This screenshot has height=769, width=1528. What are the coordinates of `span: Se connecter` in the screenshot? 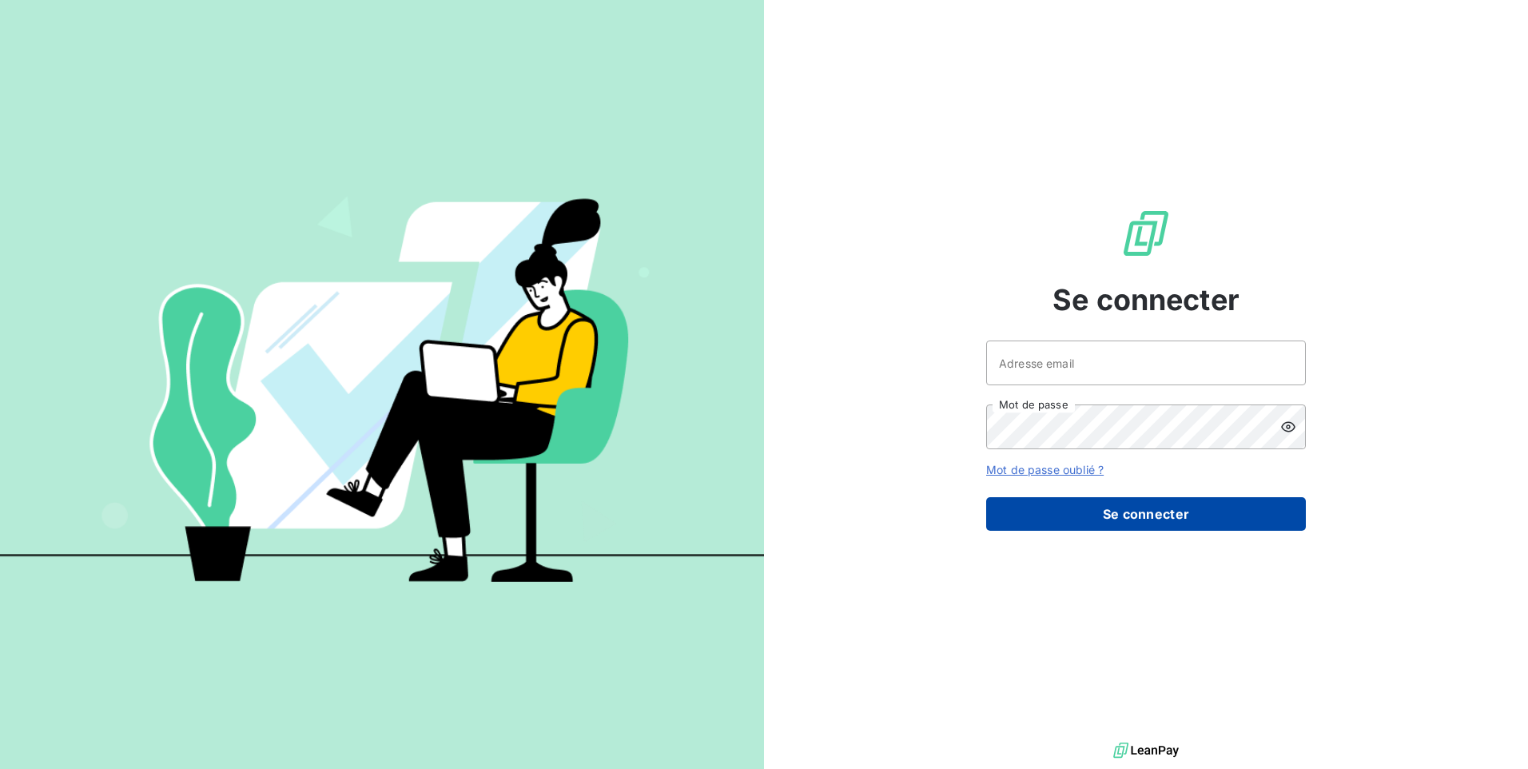 It's located at (1146, 300).